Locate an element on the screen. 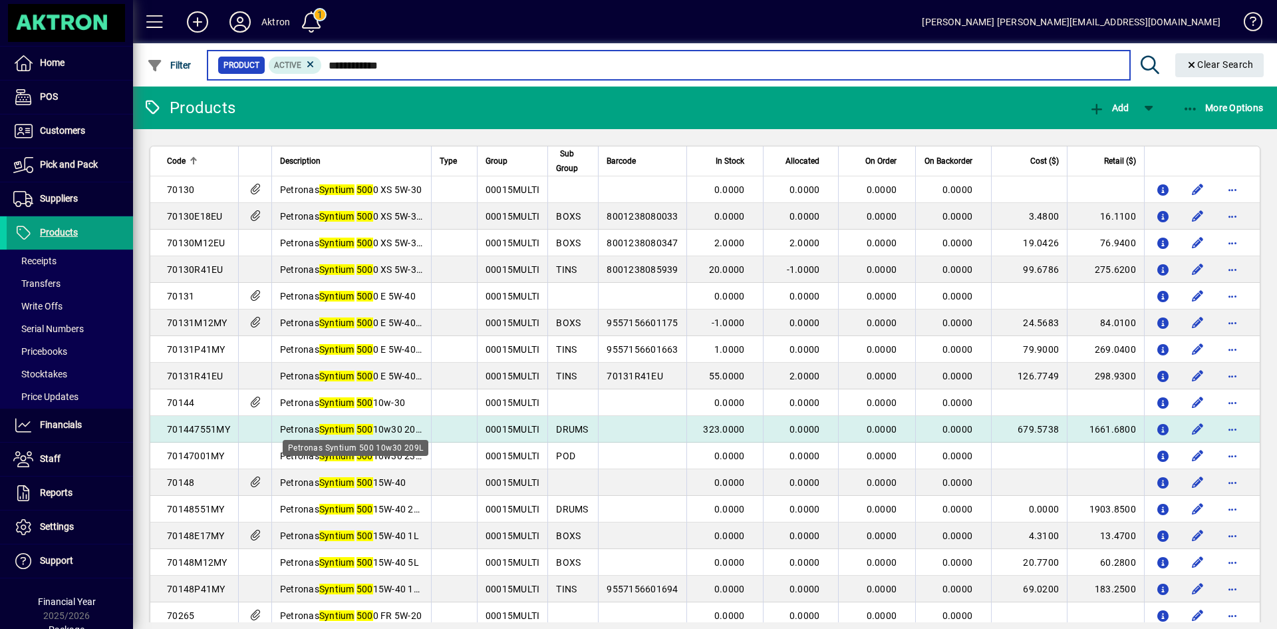 Image resolution: width=1277 pixels, height=629 pixels. span: Financials is located at coordinates (61, 424).